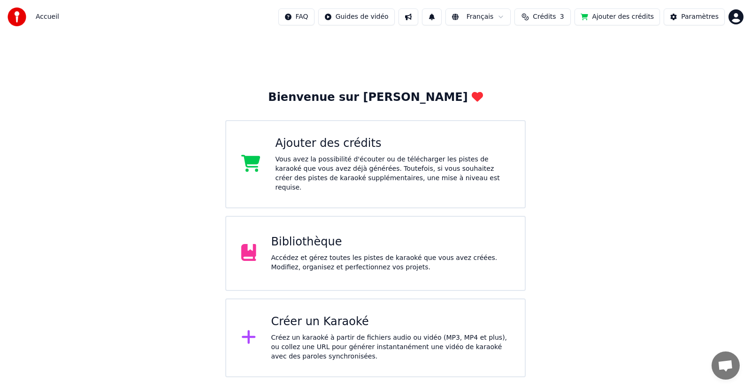 The width and height of the screenshot is (751, 389). I want to click on div: Ajouter des crédits, so click(393, 144).